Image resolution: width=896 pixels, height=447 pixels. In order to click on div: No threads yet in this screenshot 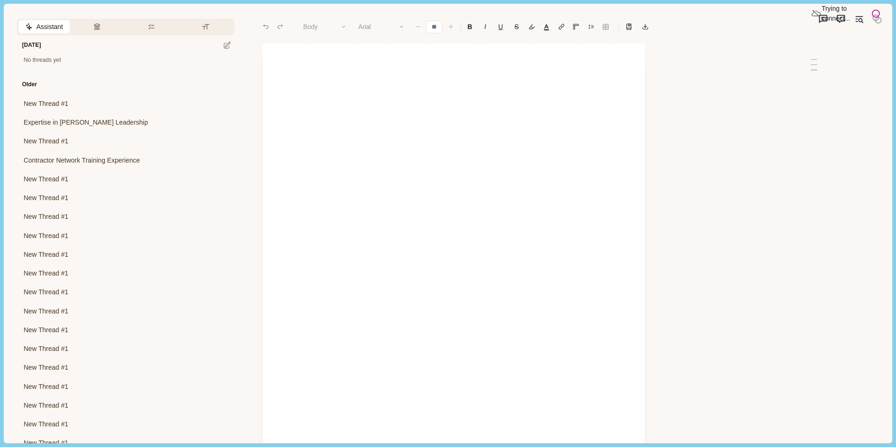, I will do `click(126, 60)`.